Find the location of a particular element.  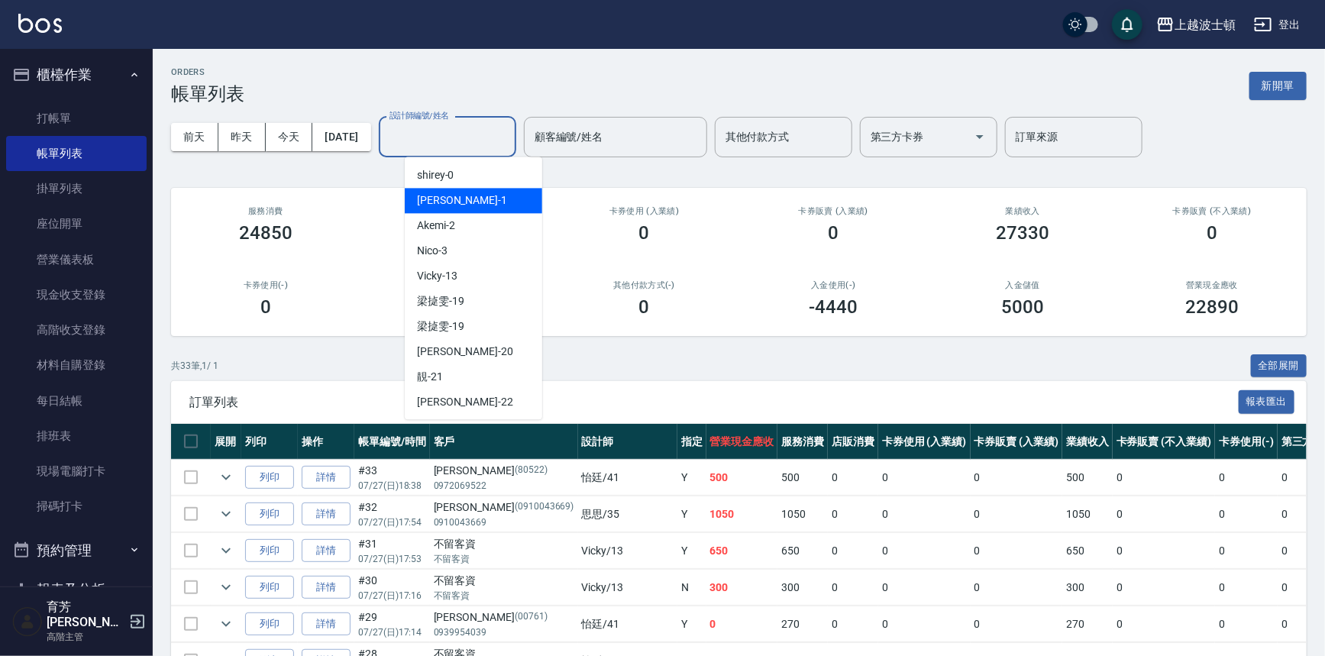

p: 07/27 (日) 18:38 is located at coordinates (392, 486).